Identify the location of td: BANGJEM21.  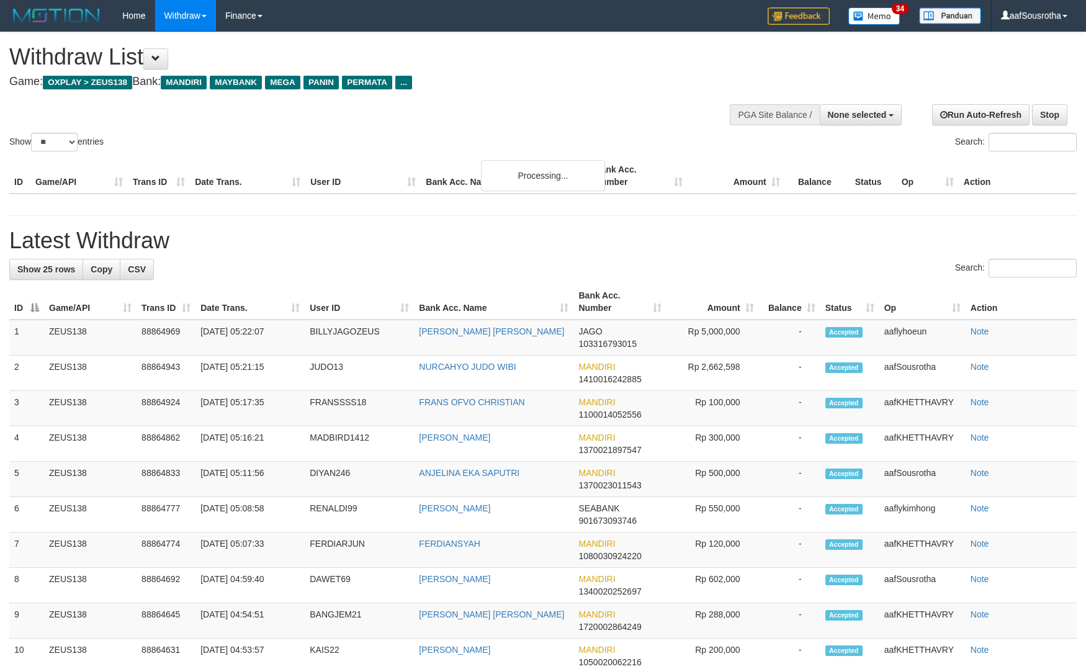
(359, 620).